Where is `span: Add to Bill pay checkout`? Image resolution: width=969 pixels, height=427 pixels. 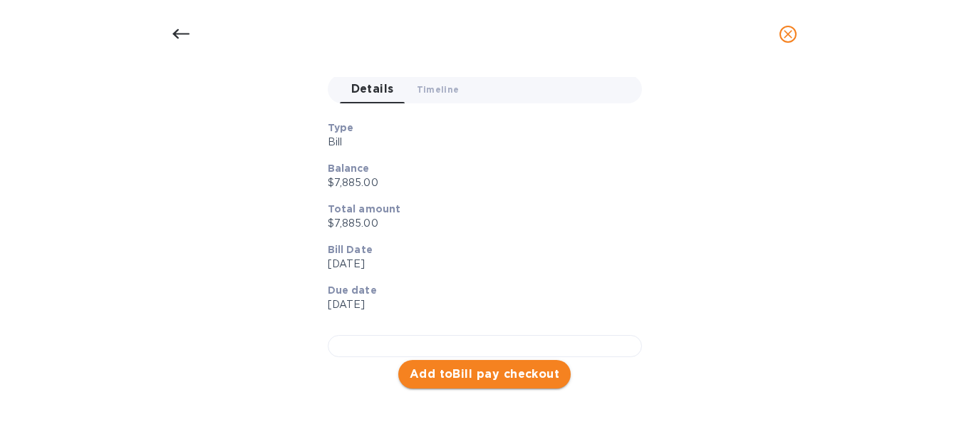 span: Add to Bill pay checkout is located at coordinates (485, 374).